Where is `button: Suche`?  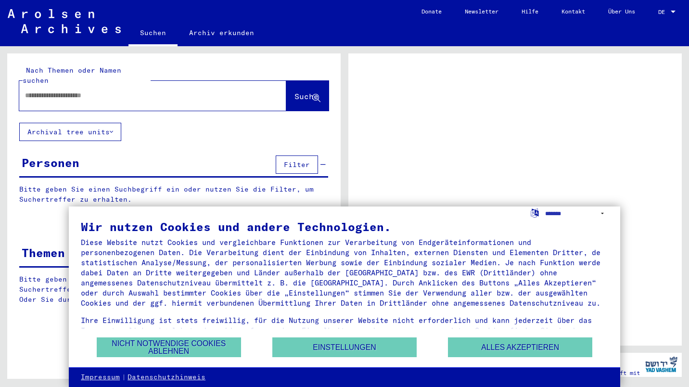
button: Suche is located at coordinates (307, 96).